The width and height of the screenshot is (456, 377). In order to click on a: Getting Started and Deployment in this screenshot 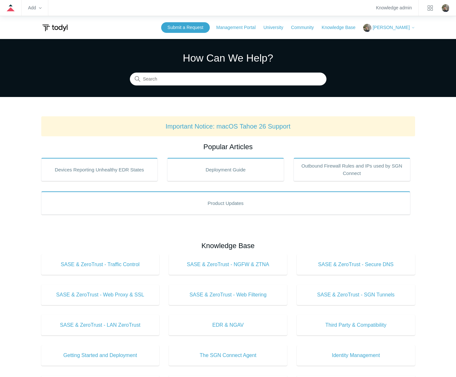, I will do `click(100, 356)`.